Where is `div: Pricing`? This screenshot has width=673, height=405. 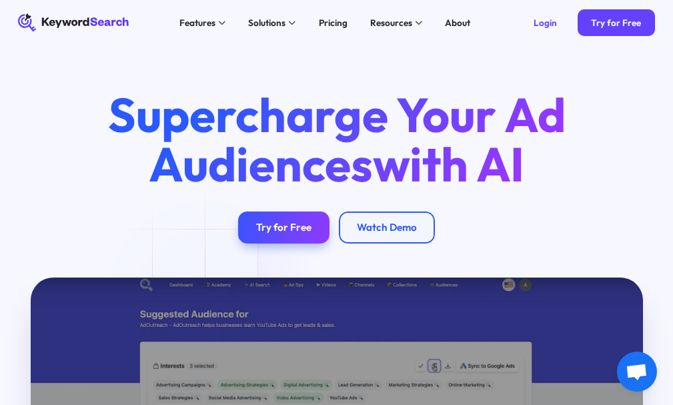 div: Pricing is located at coordinates (333, 23).